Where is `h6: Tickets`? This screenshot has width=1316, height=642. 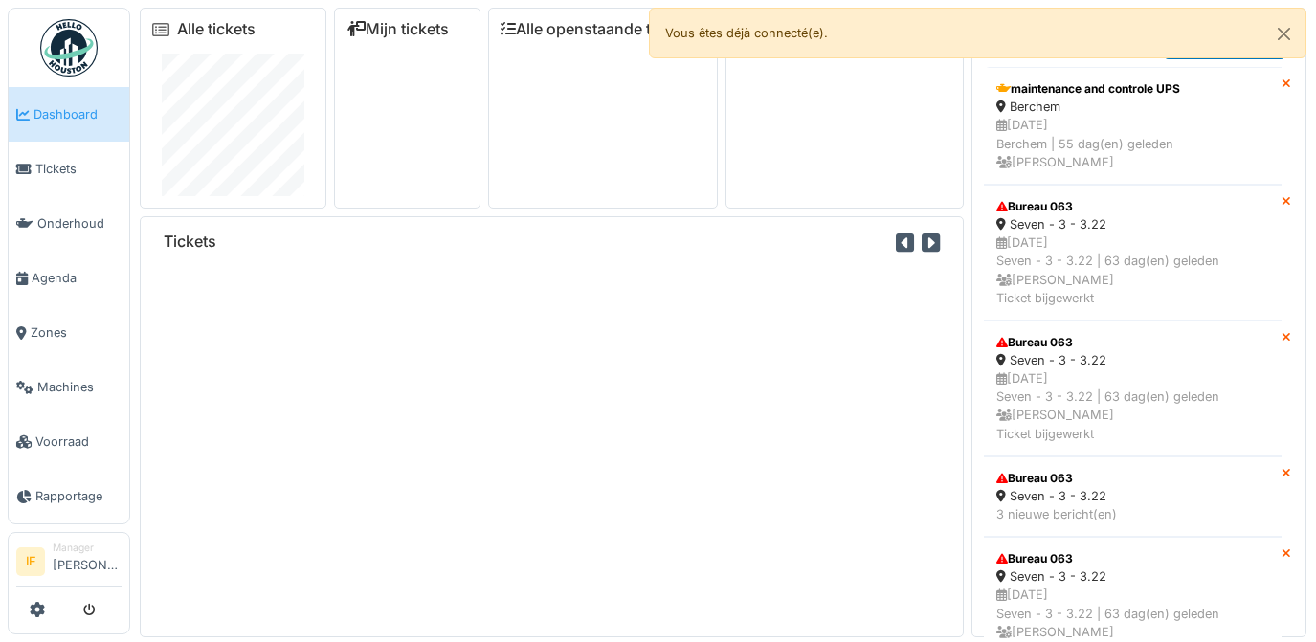 h6: Tickets is located at coordinates (190, 241).